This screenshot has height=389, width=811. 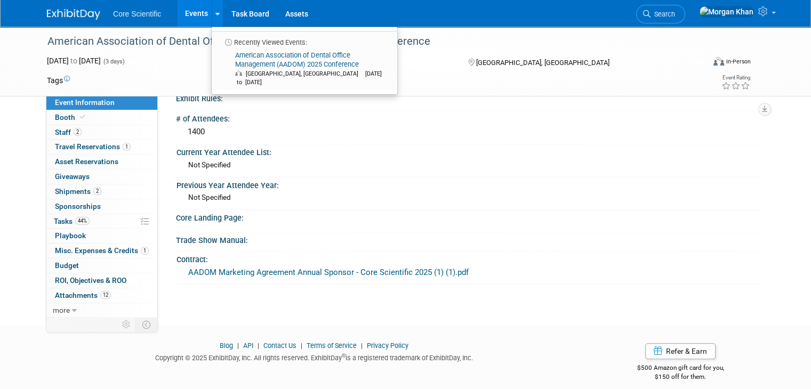 I want to click on a: Sponsorships, so click(x=102, y=206).